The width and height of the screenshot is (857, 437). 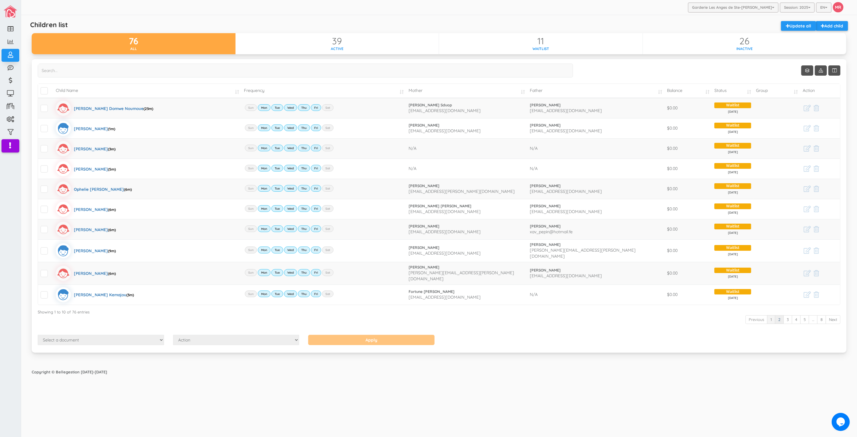 I want to click on td: Action, so click(x=820, y=91).